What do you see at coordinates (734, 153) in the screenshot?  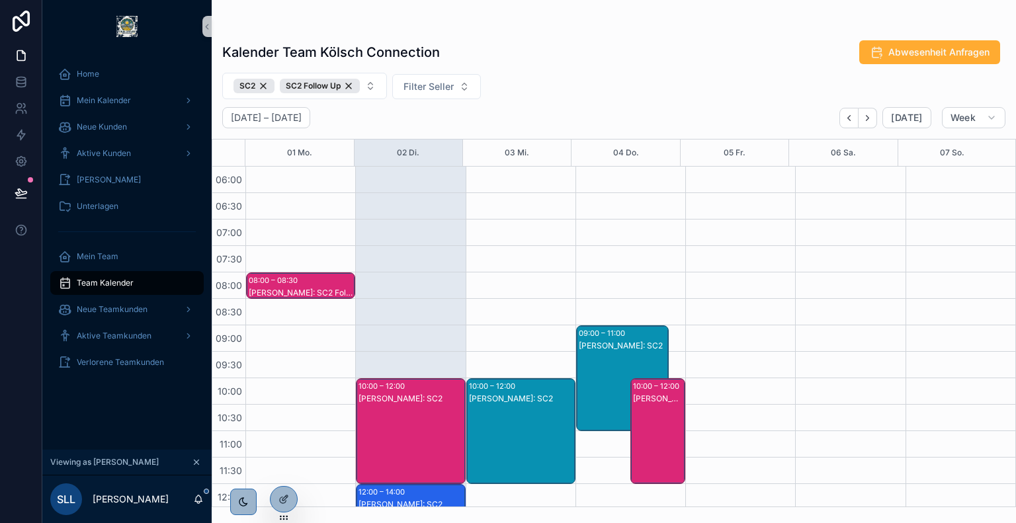 I see `div: 05 Fr.` at bounding box center [734, 153].